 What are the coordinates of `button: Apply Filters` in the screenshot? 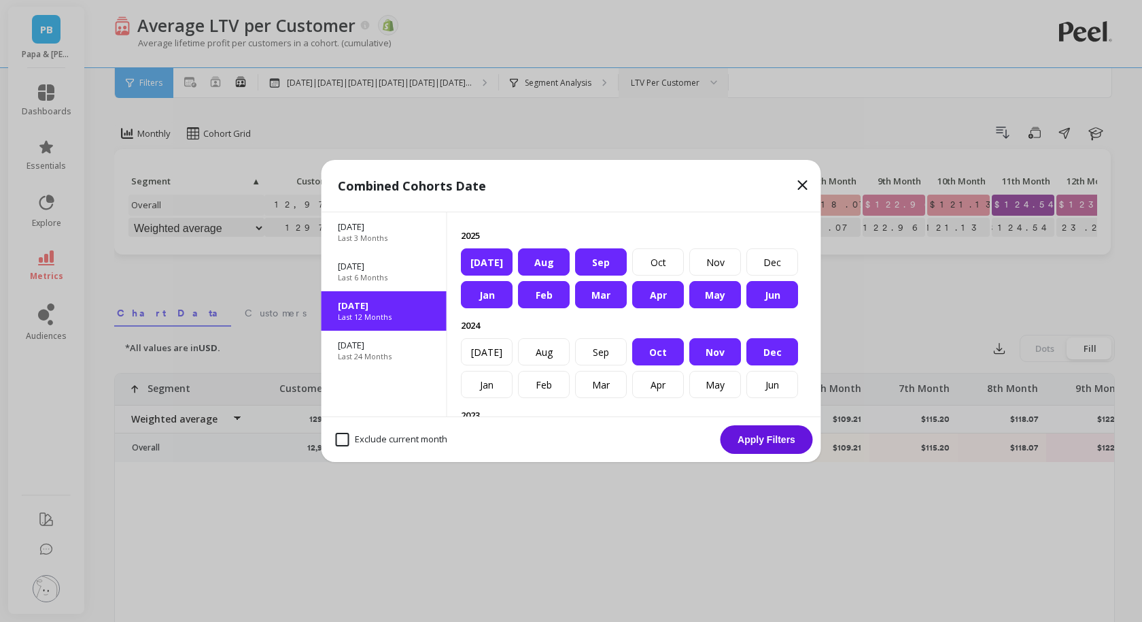 It's located at (767, 439).